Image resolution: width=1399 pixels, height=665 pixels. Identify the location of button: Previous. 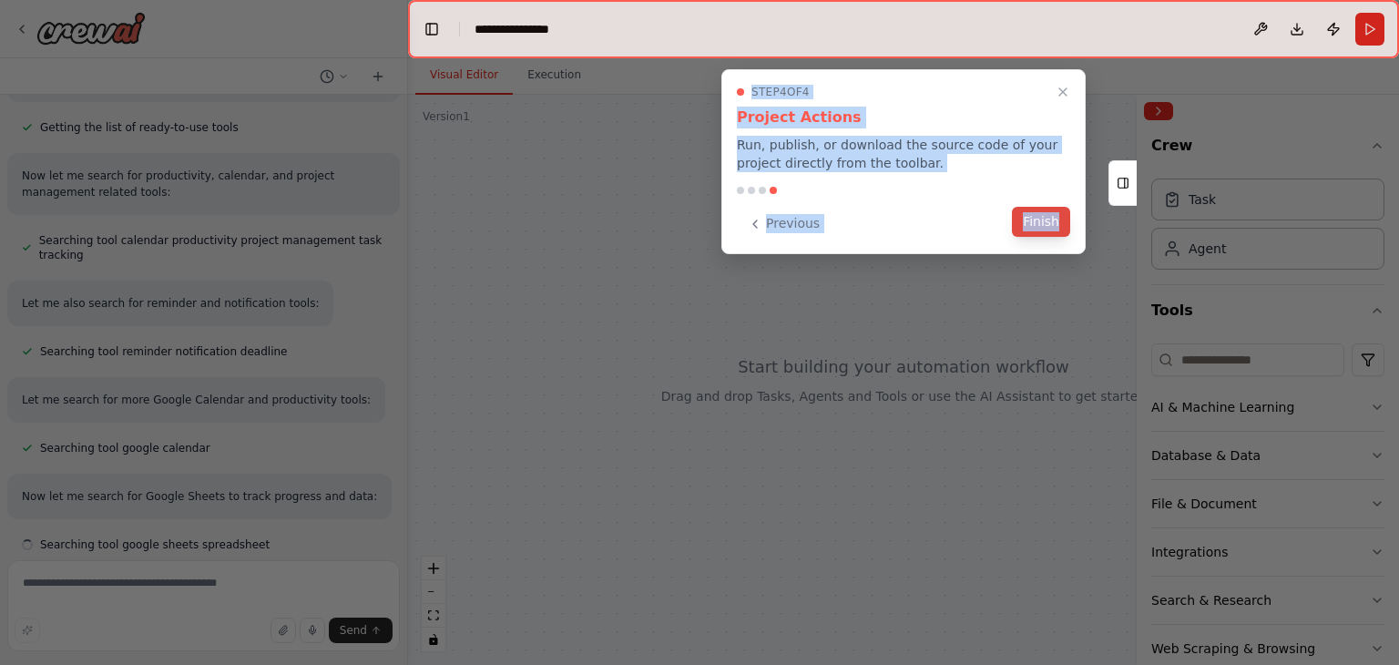
(783, 223).